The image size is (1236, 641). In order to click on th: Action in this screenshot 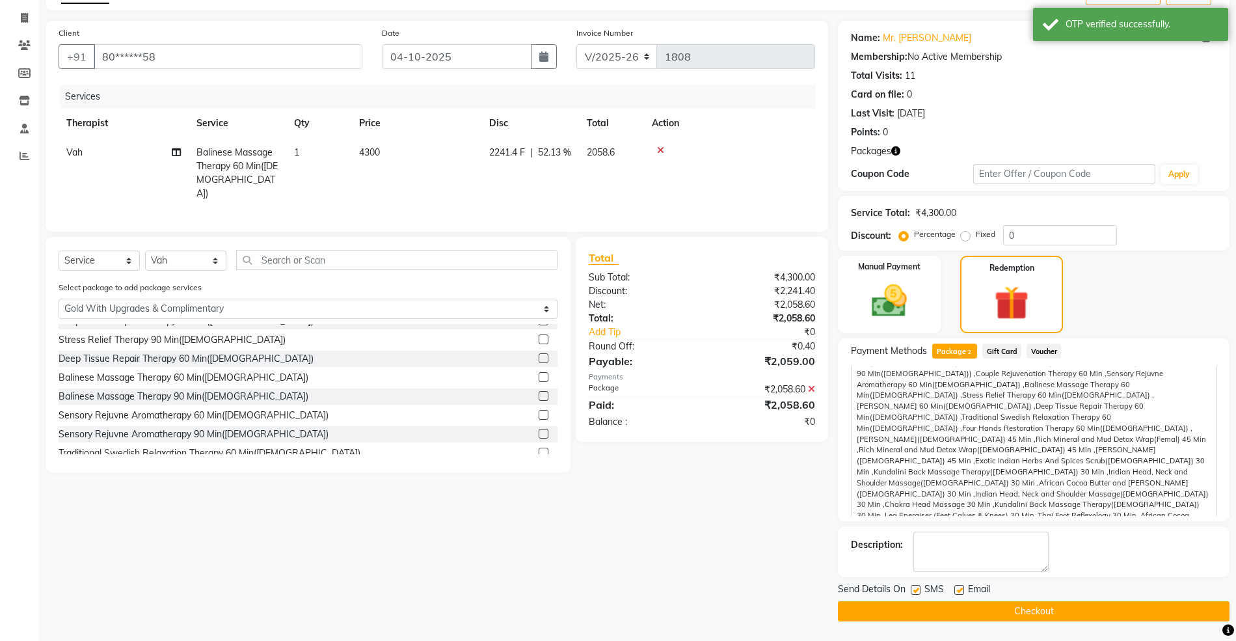, I will do `click(730, 123)`.